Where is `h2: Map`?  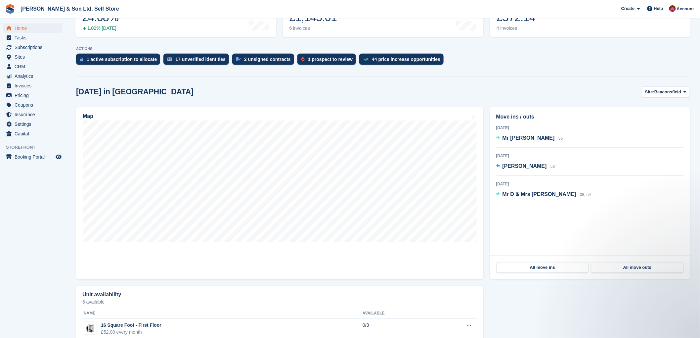
h2: Map is located at coordinates (88, 116).